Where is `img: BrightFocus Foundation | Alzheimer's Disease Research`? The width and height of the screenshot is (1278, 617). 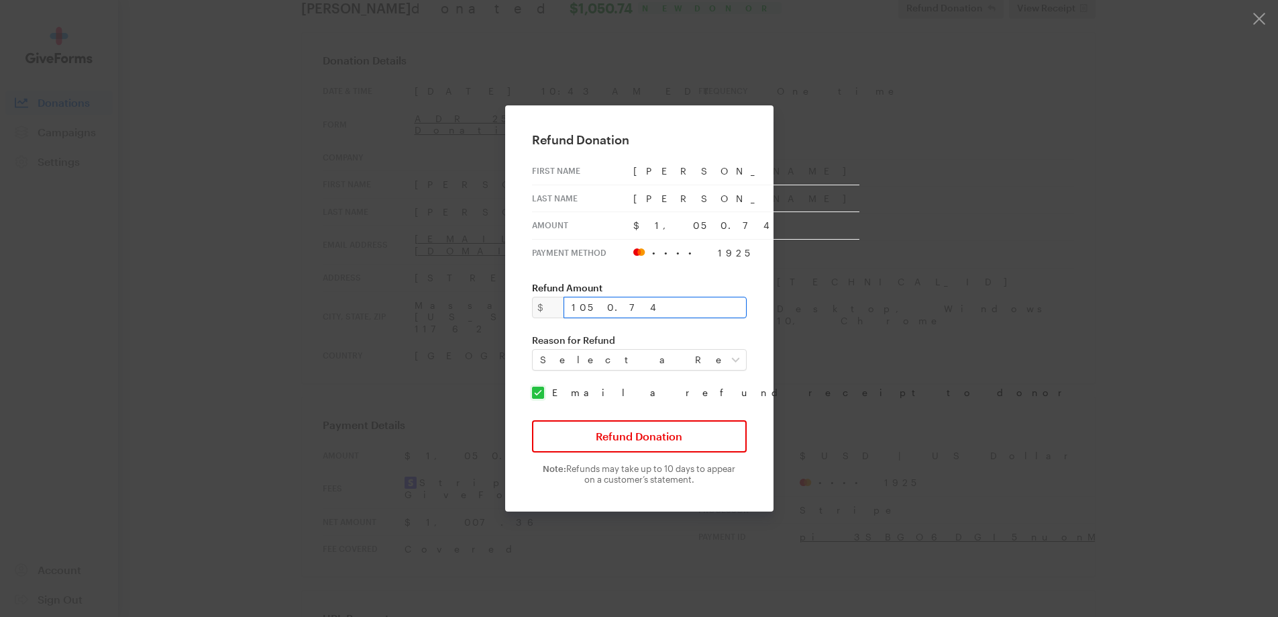 img: BrightFocus Foundation | Alzheimer's Disease Research is located at coordinates (639, 41).